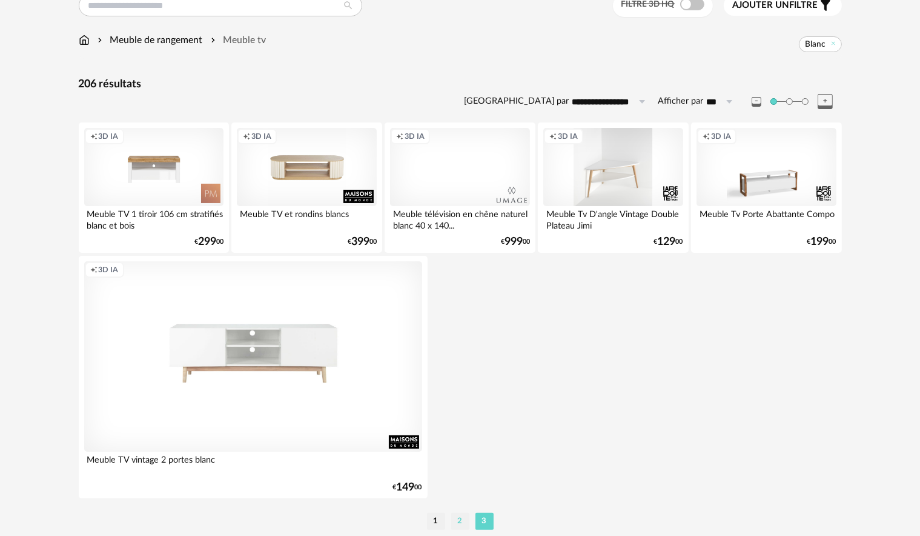 The width and height of the screenshot is (920, 536). Describe the element at coordinates (84, 40) in the screenshot. I see `img: svg+xml;base64,PHN2ZyB3aWR0aD0iMTYiIGhlaWdodD0iMTciIHZpZXdCb3g9IjAgMCAxNiAxNyIgZmlsbD0ibm9uZSIgeG...` at that location.